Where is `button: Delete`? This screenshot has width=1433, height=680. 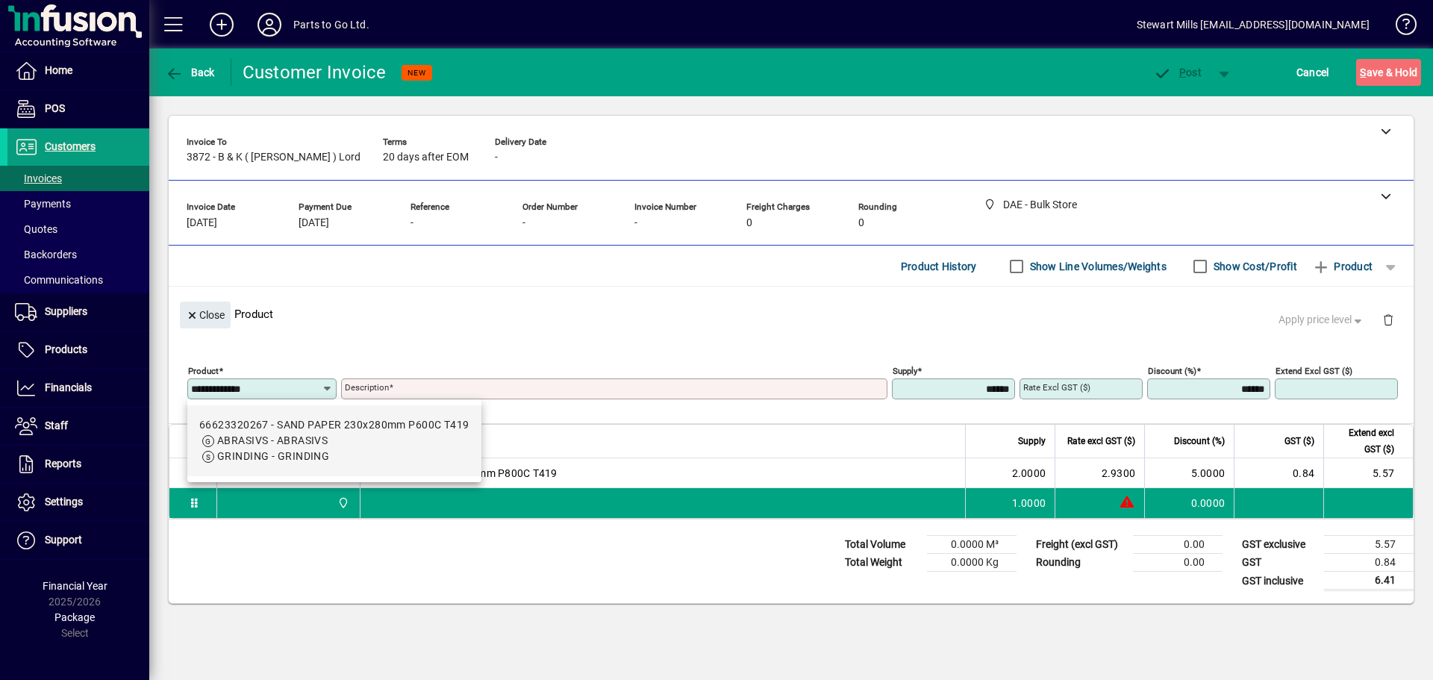
button: Delete is located at coordinates (1388, 319).